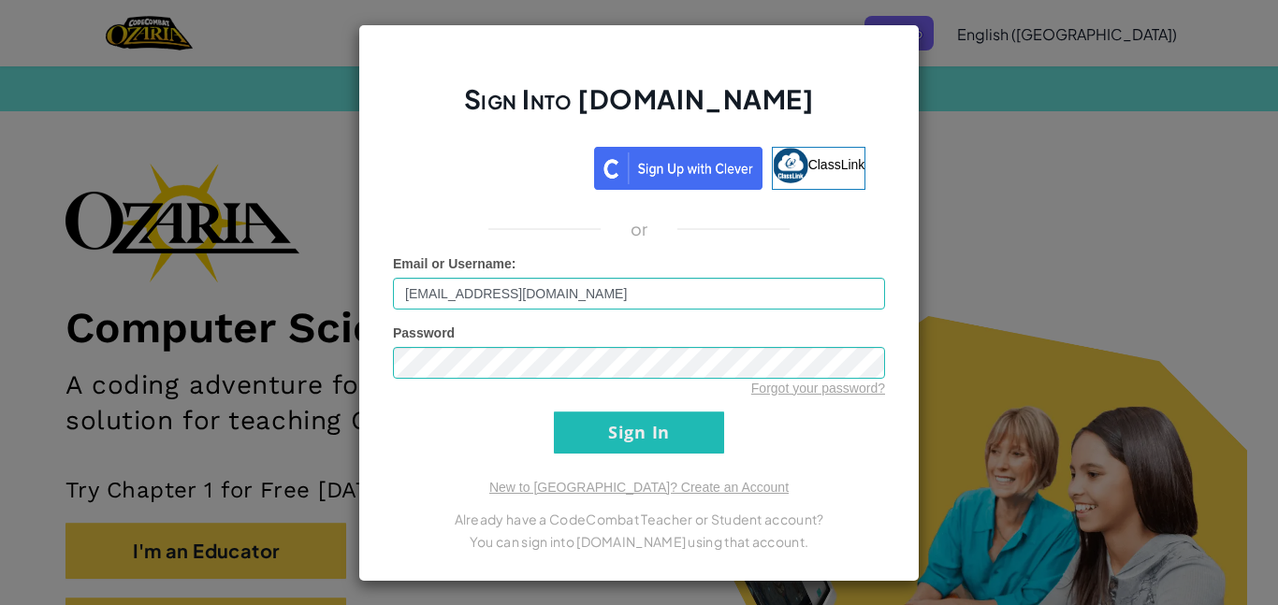 The image size is (1278, 605). What do you see at coordinates (639, 432) in the screenshot?
I see `input: Sign In` at bounding box center [639, 432].